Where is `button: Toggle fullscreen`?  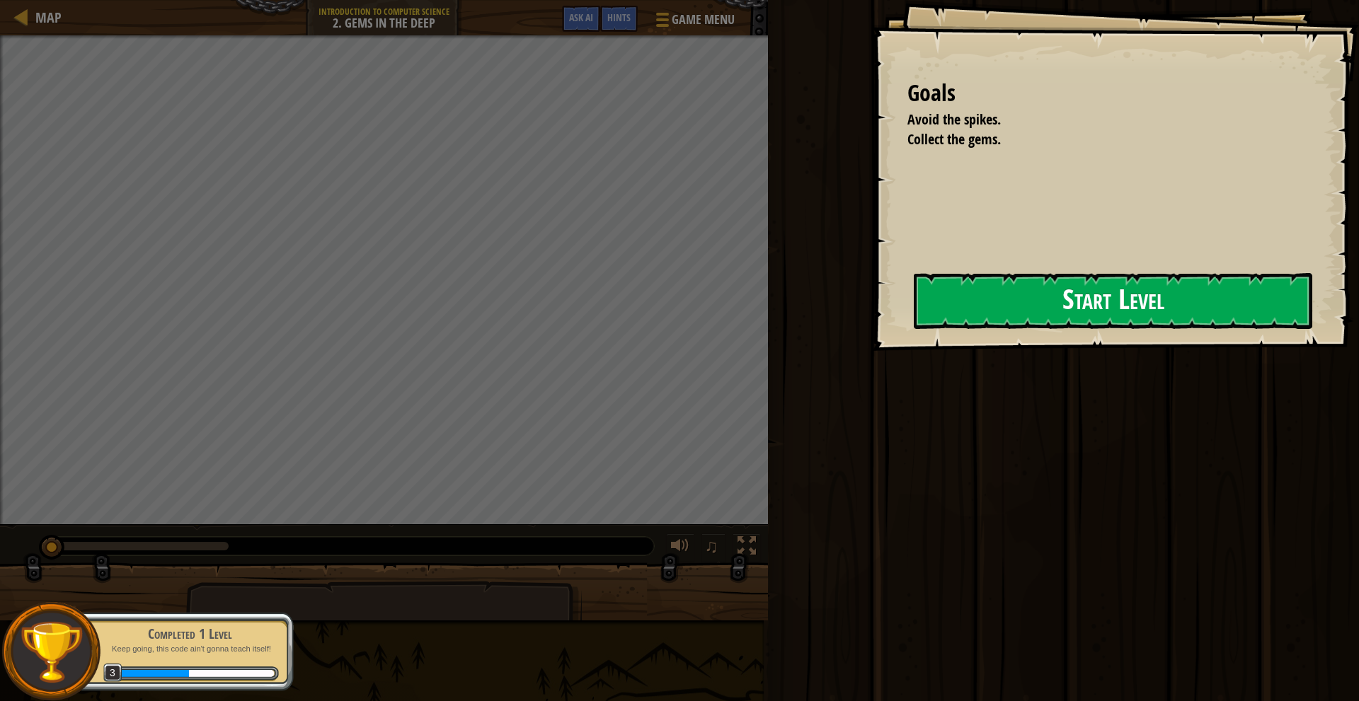
button: Toggle fullscreen is located at coordinates (747, 548).